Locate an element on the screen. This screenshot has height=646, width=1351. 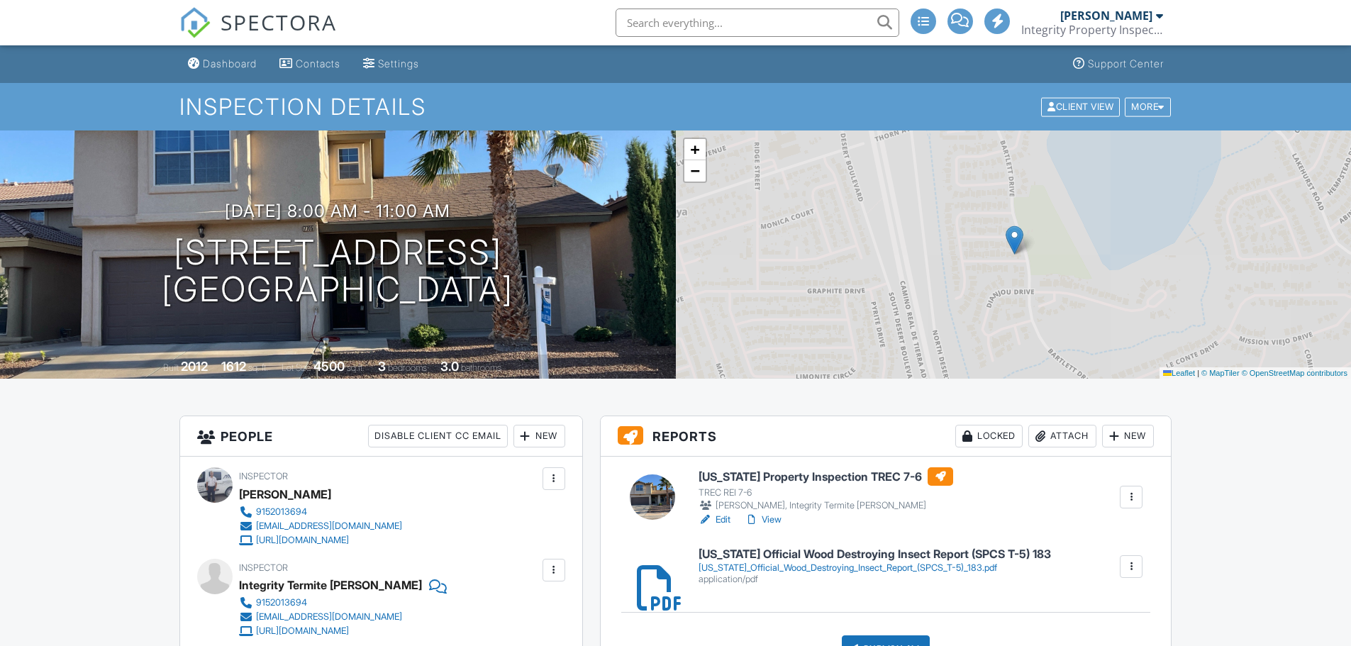
img: Marker is located at coordinates (1014, 240).